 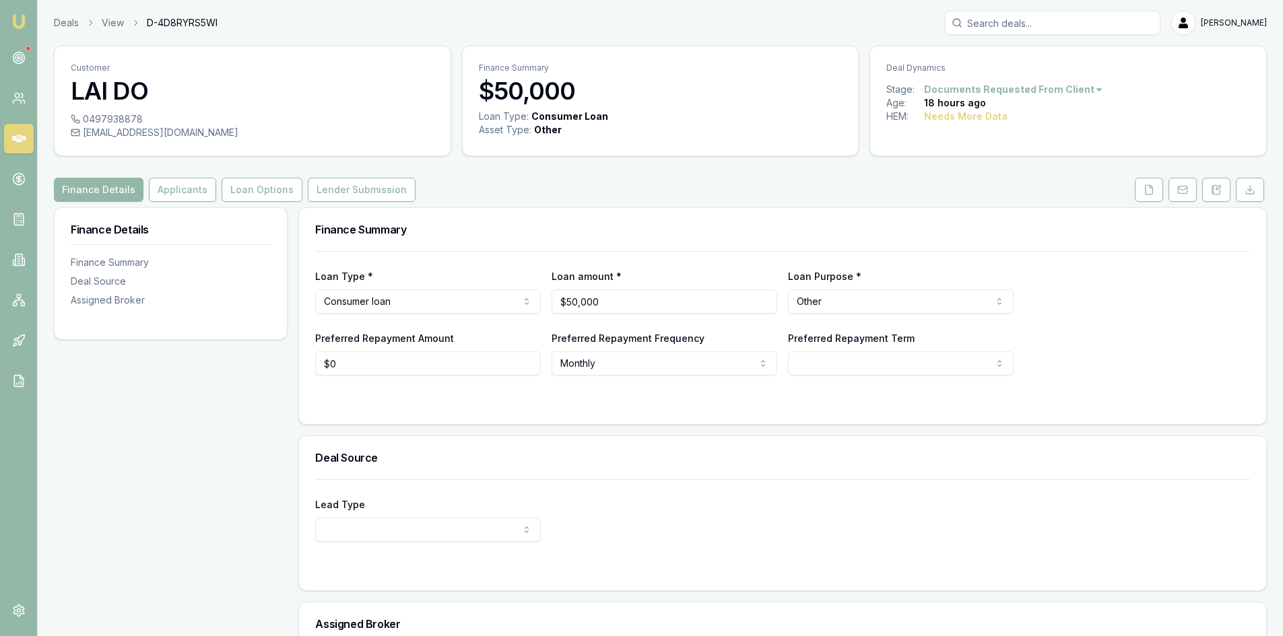 I want to click on div: 0497938878, so click(x=252, y=119).